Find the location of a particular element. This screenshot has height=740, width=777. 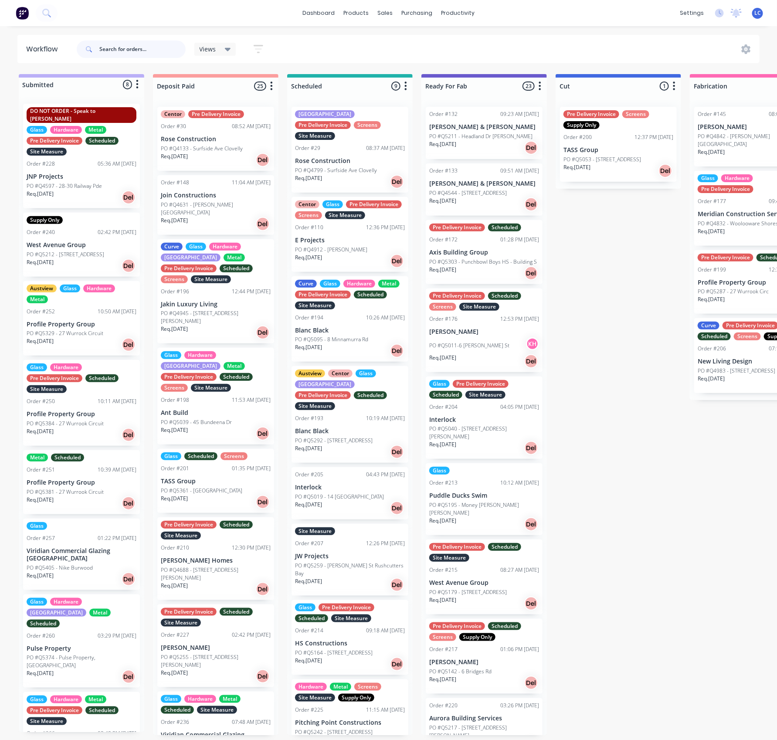

div: KH is located at coordinates (533, 344).